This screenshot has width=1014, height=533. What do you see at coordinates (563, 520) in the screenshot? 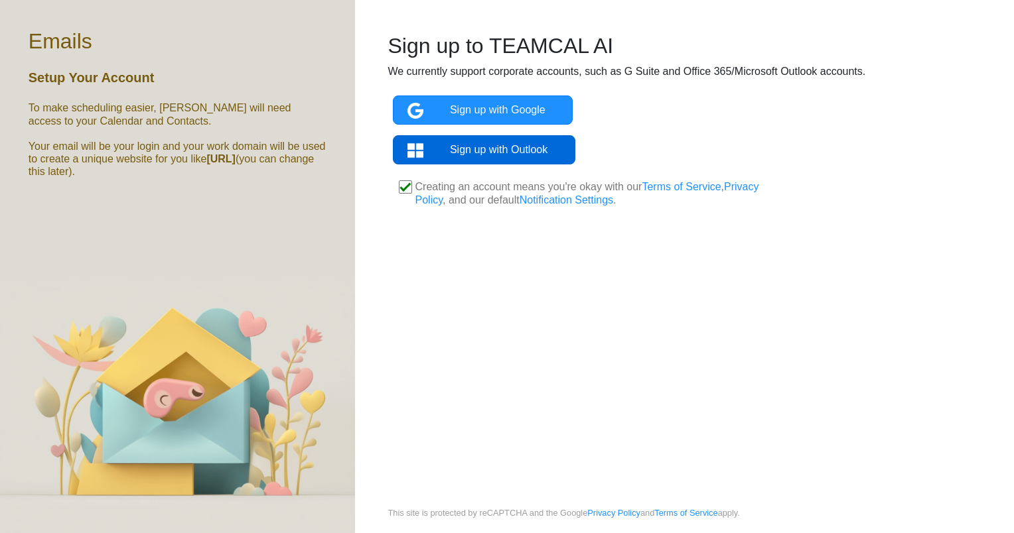
I see `small: This site is protected by reCAPTCHA and the Google and apply.` at bounding box center [563, 520].